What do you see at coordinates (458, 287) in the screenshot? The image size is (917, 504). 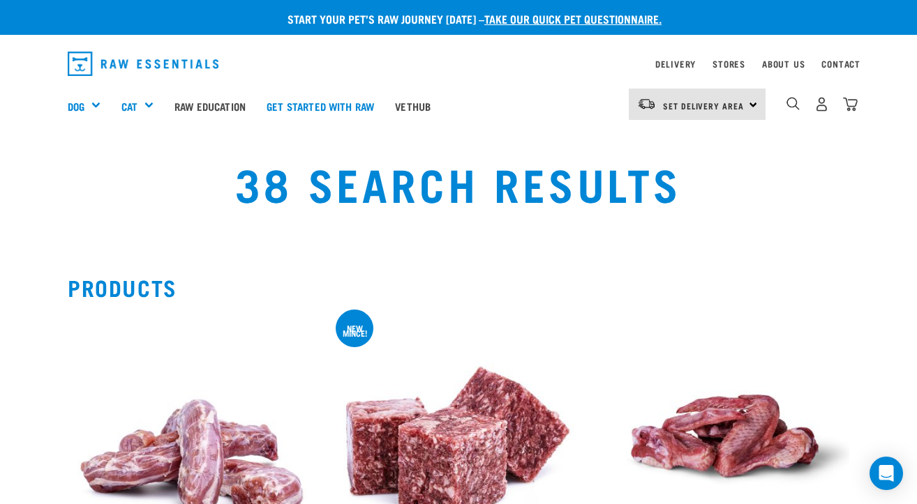 I see `h2: Products` at bounding box center [458, 287].